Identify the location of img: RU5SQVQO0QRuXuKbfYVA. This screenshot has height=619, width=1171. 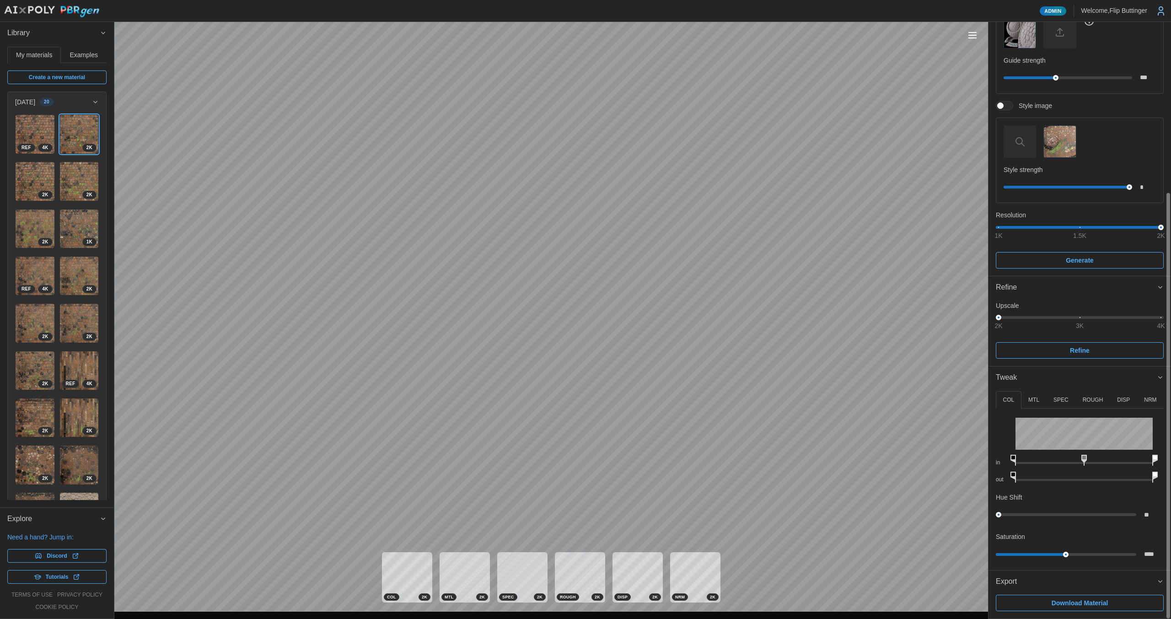
(35, 134).